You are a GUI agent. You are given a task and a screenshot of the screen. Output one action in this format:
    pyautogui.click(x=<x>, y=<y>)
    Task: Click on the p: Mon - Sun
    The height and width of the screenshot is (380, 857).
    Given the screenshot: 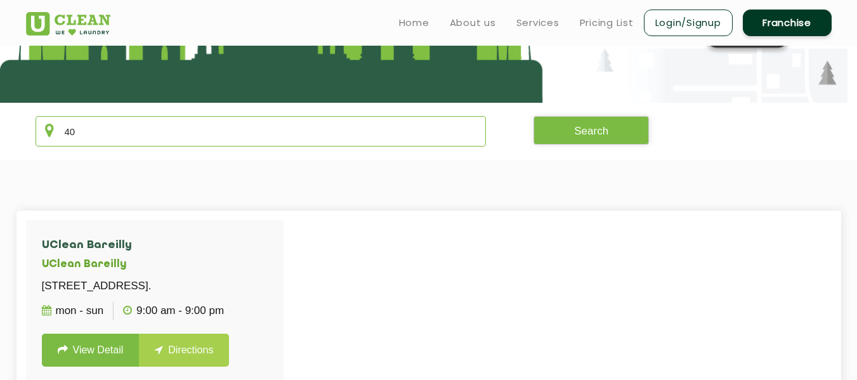 What is the action you would take?
    pyautogui.click(x=73, y=311)
    